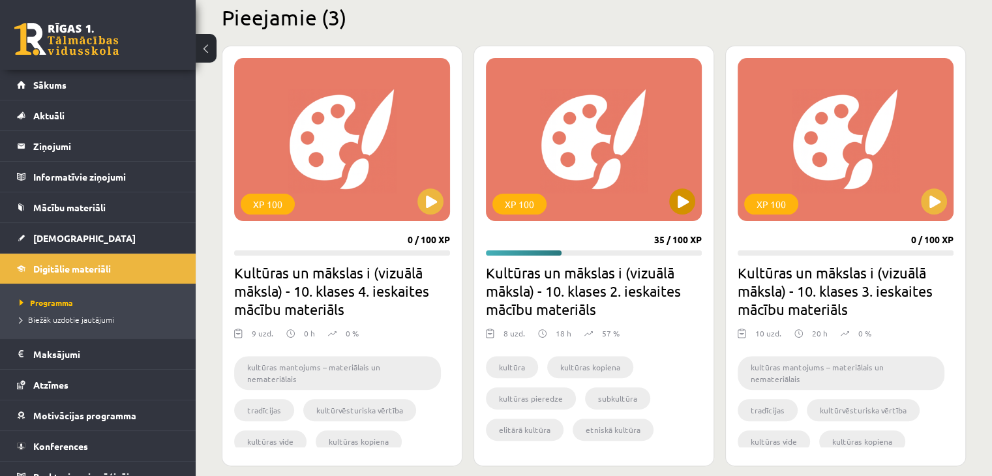 The width and height of the screenshot is (992, 476). Describe the element at coordinates (98, 146) in the screenshot. I see `a: Ziņojumi` at that location.